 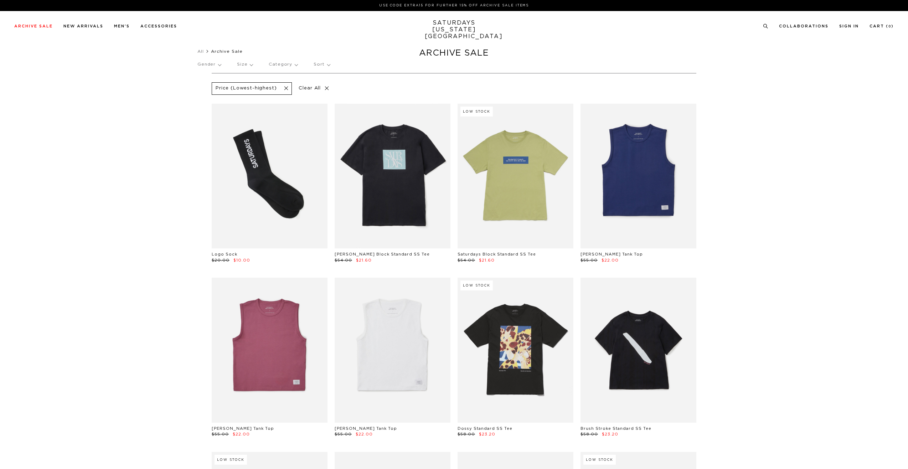 What do you see at coordinates (882, 26) in the screenshot?
I see `a: Cart (0)` at bounding box center [882, 26].